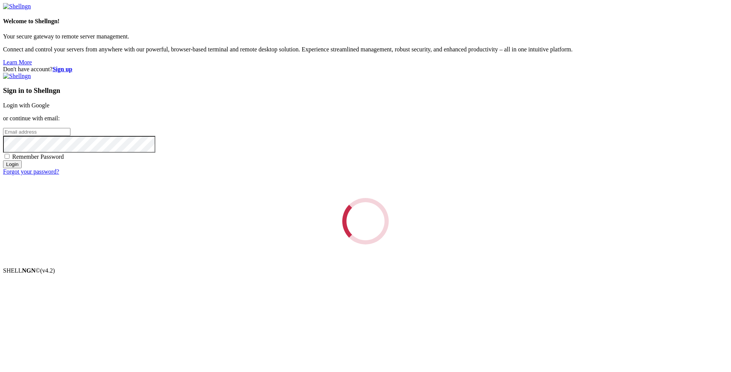  I want to click on p: Your secure gateway to remote server management., so click(366, 37).